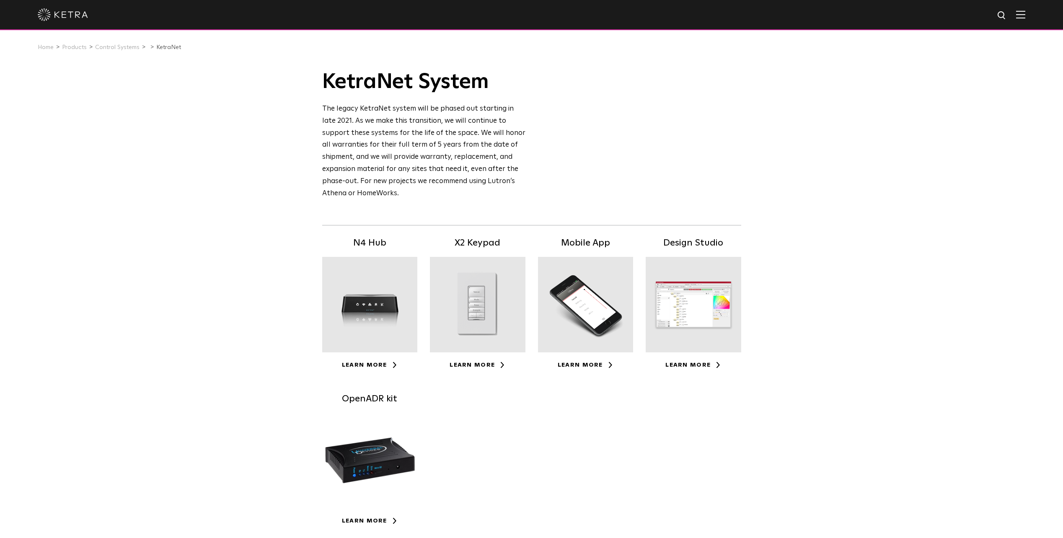  What do you see at coordinates (117, 47) in the screenshot?
I see `a: Control Systems` at bounding box center [117, 47].